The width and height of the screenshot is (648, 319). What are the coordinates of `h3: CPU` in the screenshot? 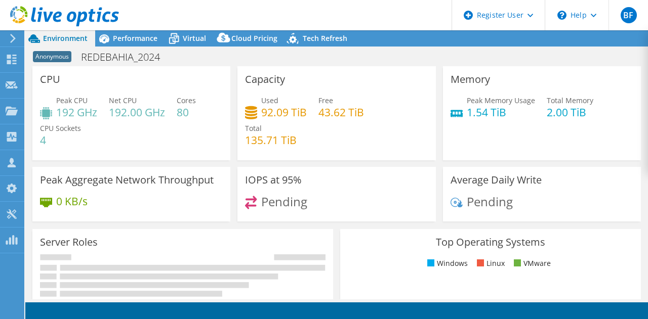 It's located at (50, 79).